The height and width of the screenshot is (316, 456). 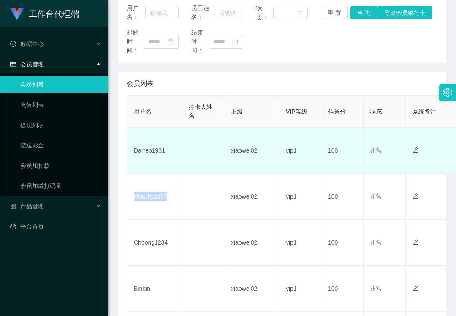 I want to click on h1: 工作台代理端, so click(x=54, y=14).